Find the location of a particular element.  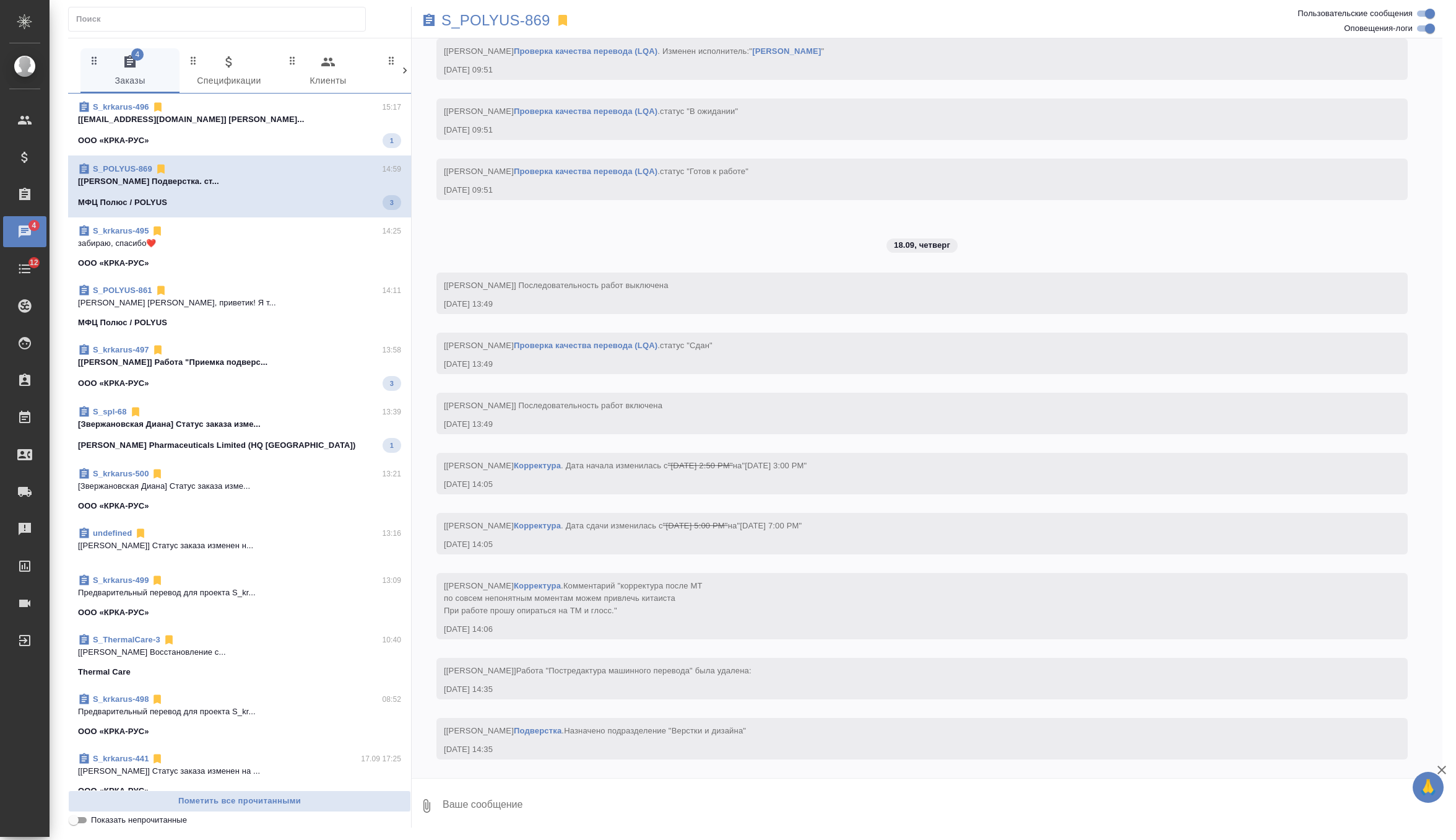

span: Работа "Постредактура машинного перевода" была удалена: is located at coordinates (634, 670).